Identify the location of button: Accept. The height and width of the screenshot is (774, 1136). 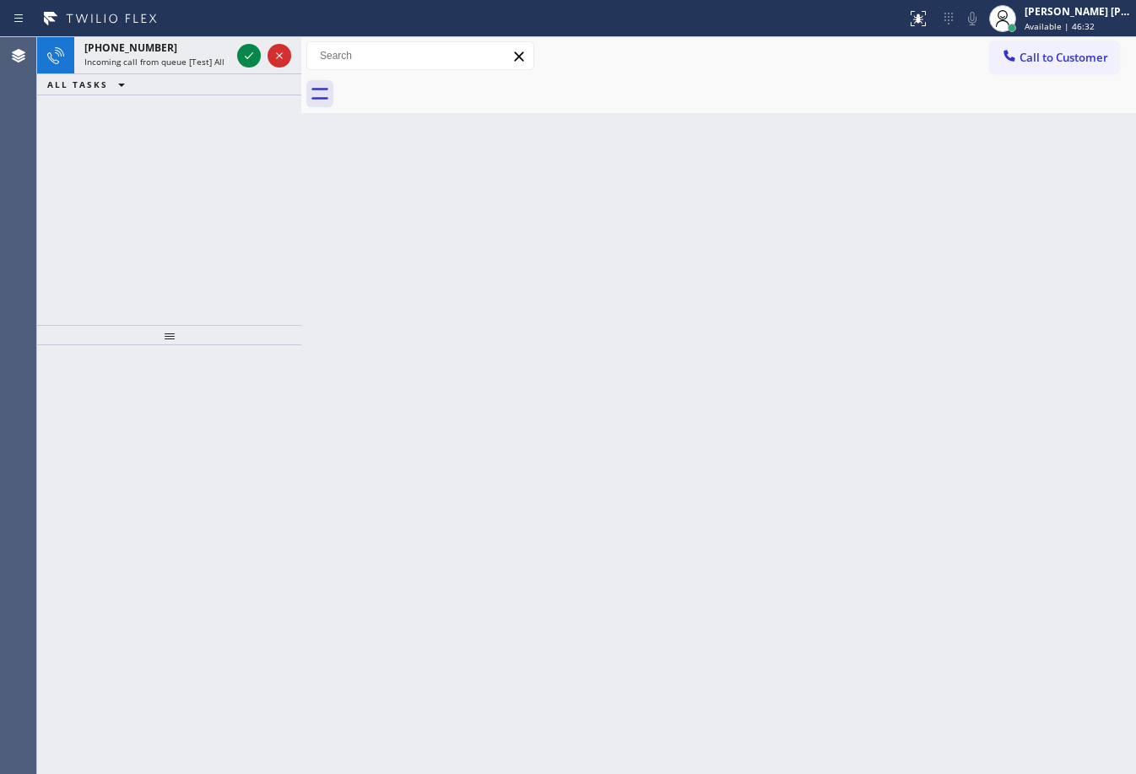
(249, 56).